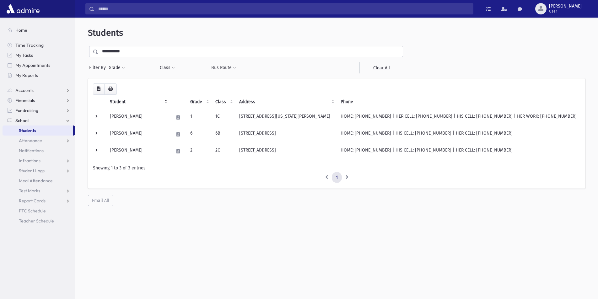  Describe the element at coordinates (27, 111) in the screenshot. I see `span: Fundraising` at that location.